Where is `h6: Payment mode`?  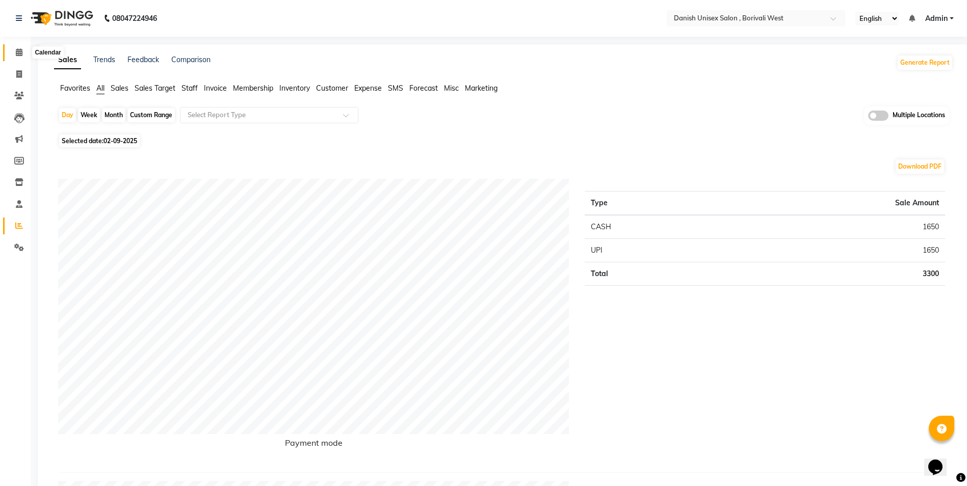
h6: Payment mode is located at coordinates (313, 445).